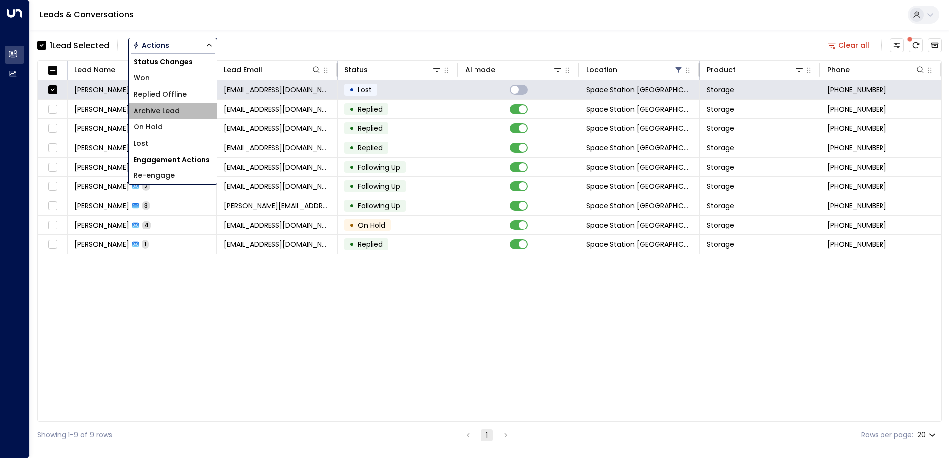 This screenshot has width=949, height=458. I want to click on span: Jordana Gillespie, so click(102, 187).